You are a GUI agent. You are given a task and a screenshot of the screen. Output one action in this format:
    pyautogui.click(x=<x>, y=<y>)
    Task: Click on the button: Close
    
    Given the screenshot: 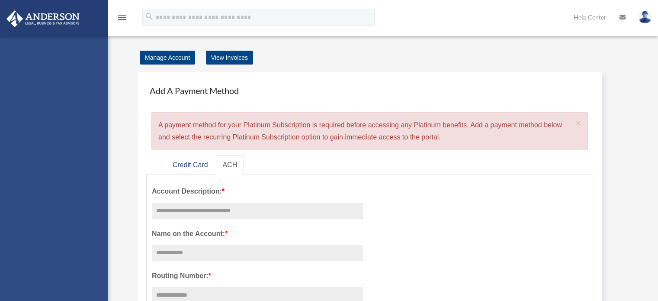 What is the action you would take?
    pyautogui.click(x=579, y=122)
    